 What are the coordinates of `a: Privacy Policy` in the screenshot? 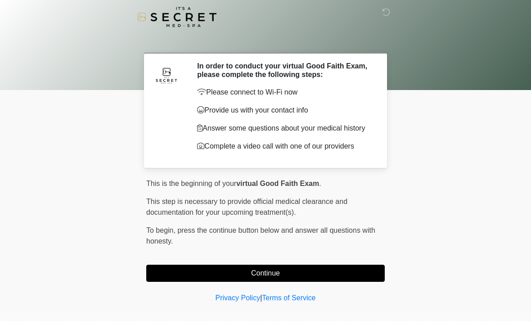 It's located at (238, 298).